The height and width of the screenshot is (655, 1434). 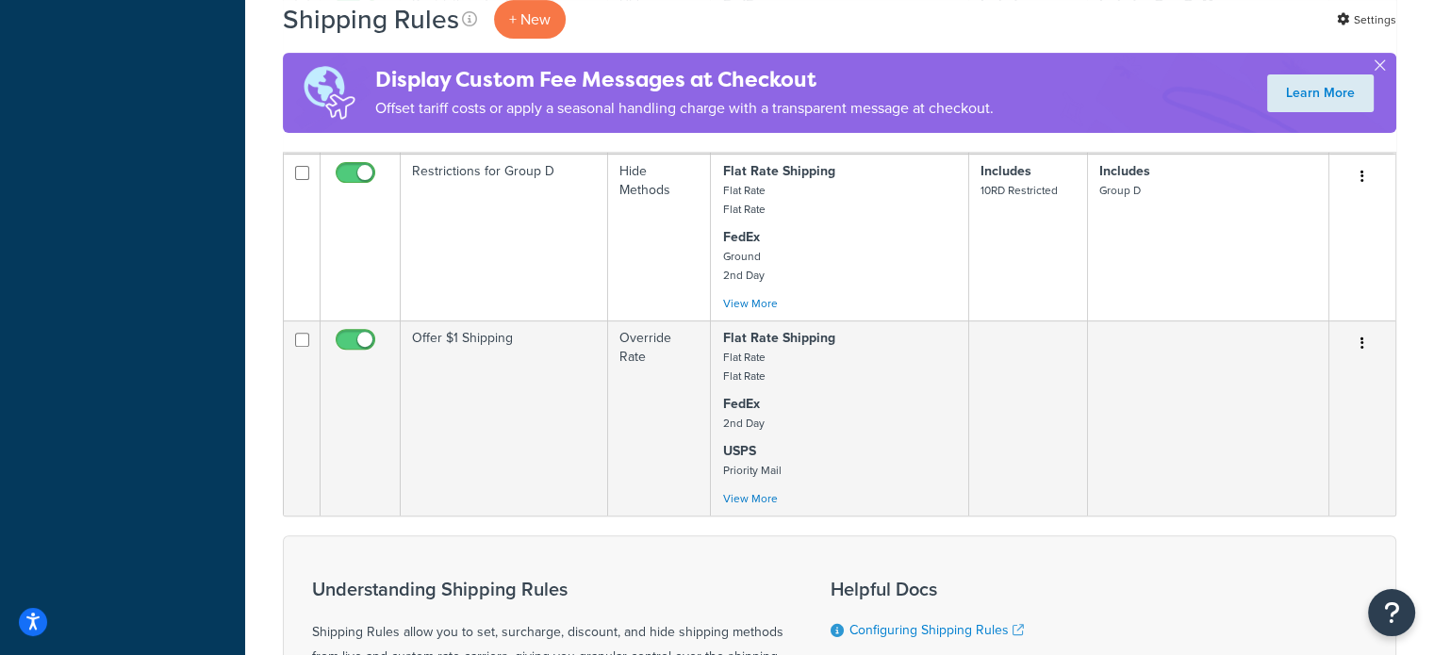 I want to click on p: Offset tariff costs or apply a seasonal handling charge with a transparent message at checkout., so click(x=685, y=108).